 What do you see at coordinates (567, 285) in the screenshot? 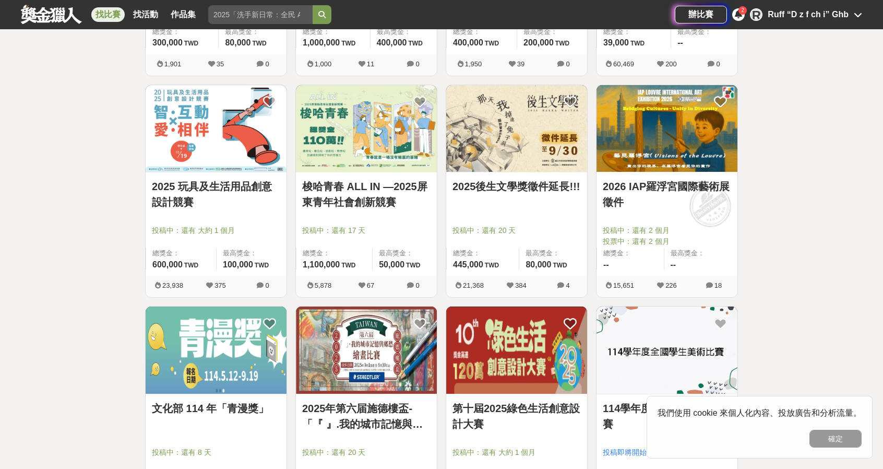
I see `span: 4` at bounding box center [567, 285].